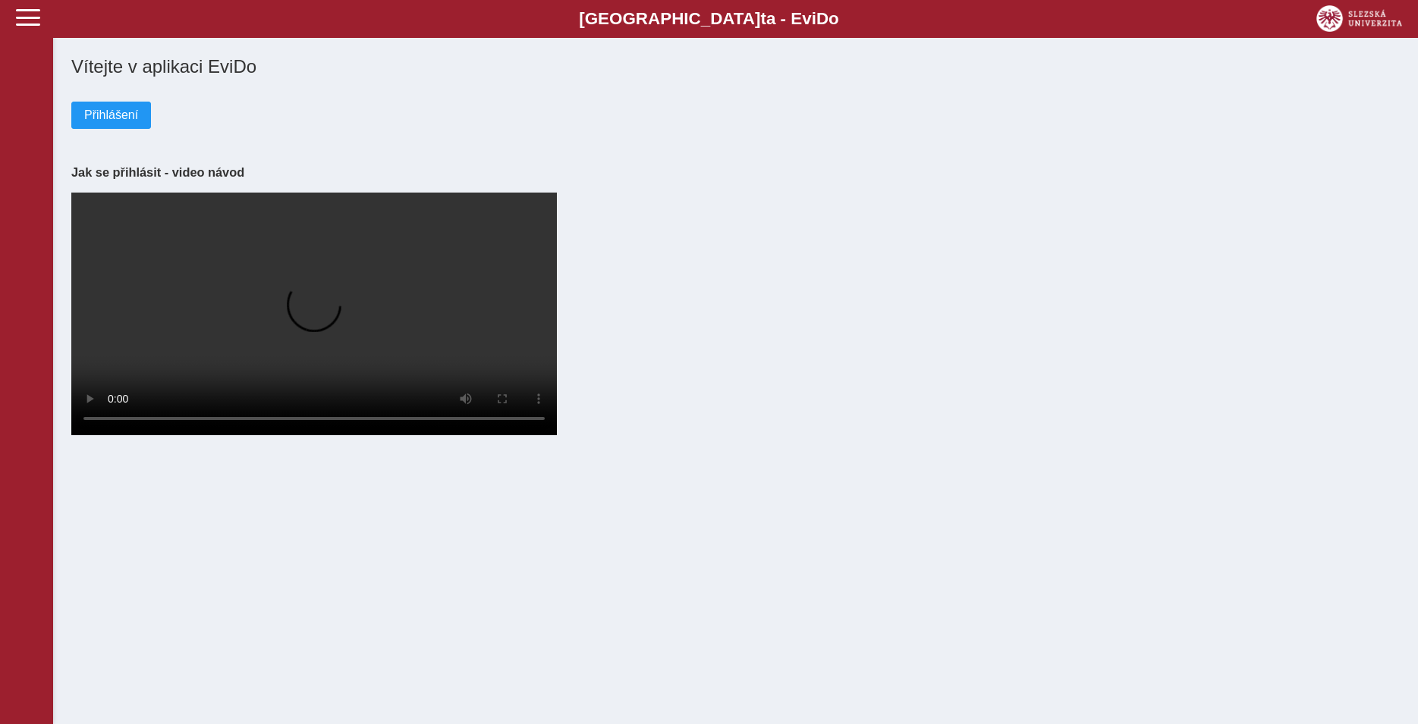 This screenshot has width=1418, height=724. Describe the element at coordinates (111, 115) in the screenshot. I see `span: Přihlášení` at that location.